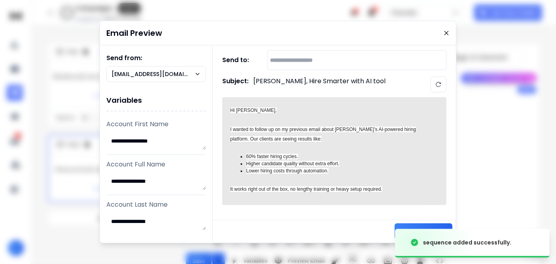 Image resolution: width=556 pixels, height=264 pixels. I want to click on span: Lower hiring costs through automation., so click(287, 171).